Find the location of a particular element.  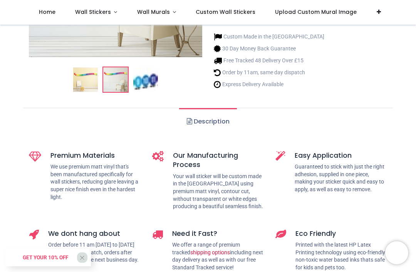

img: WS-51595-03 is located at coordinates (146, 79).